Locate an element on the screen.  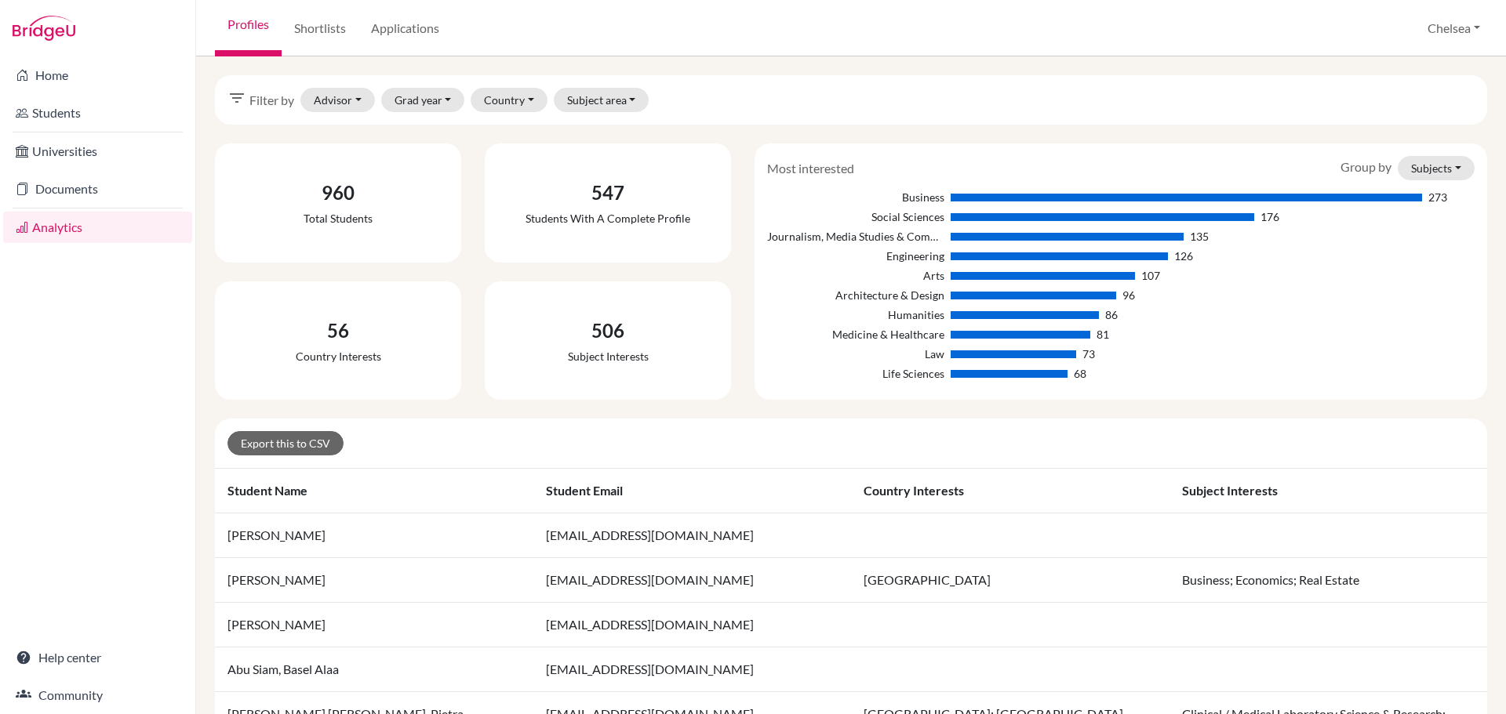
div: 107 is located at coordinates (1150, 275).